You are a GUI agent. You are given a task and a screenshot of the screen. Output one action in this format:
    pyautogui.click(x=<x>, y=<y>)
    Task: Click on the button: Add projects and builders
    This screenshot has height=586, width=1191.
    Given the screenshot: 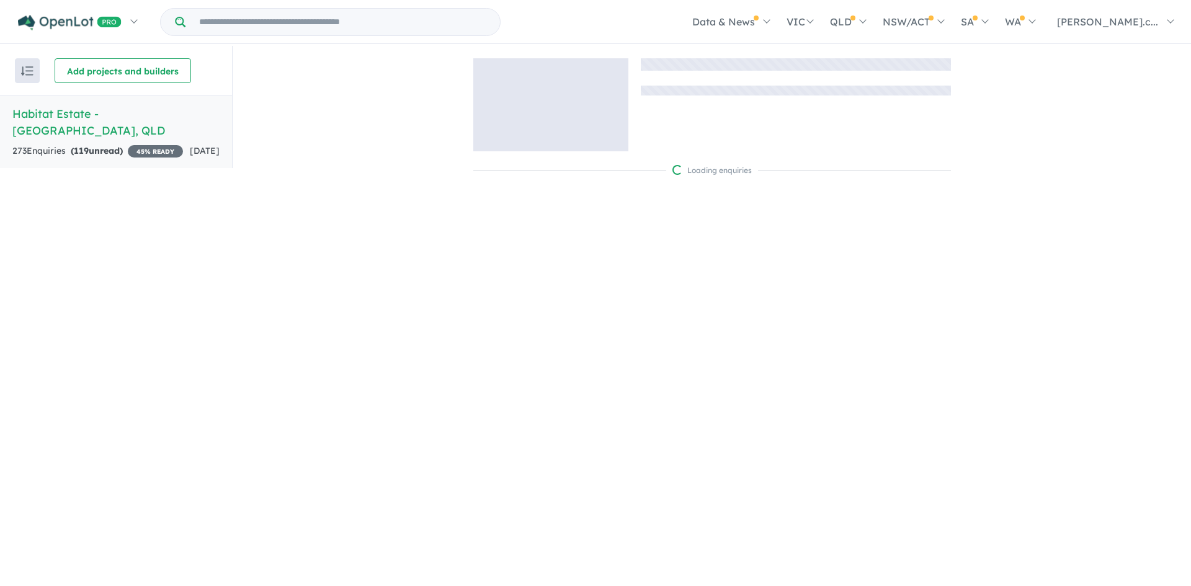 What is the action you would take?
    pyautogui.click(x=123, y=71)
    